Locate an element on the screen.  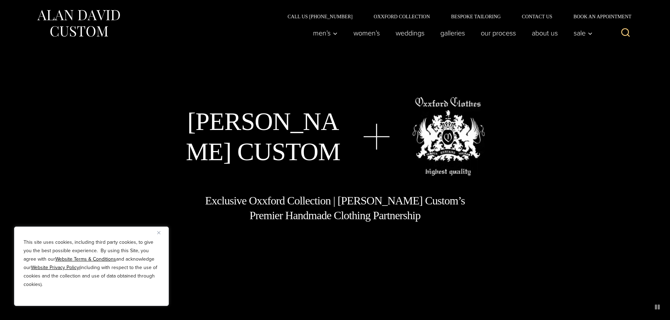
a: Galleries is located at coordinates (452, 33).